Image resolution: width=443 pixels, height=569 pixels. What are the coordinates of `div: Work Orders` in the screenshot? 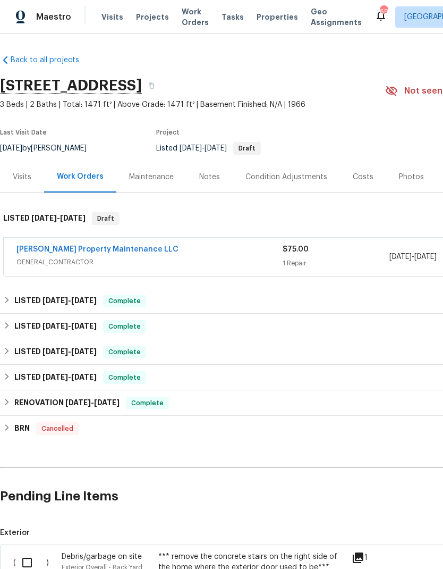 It's located at (80, 176).